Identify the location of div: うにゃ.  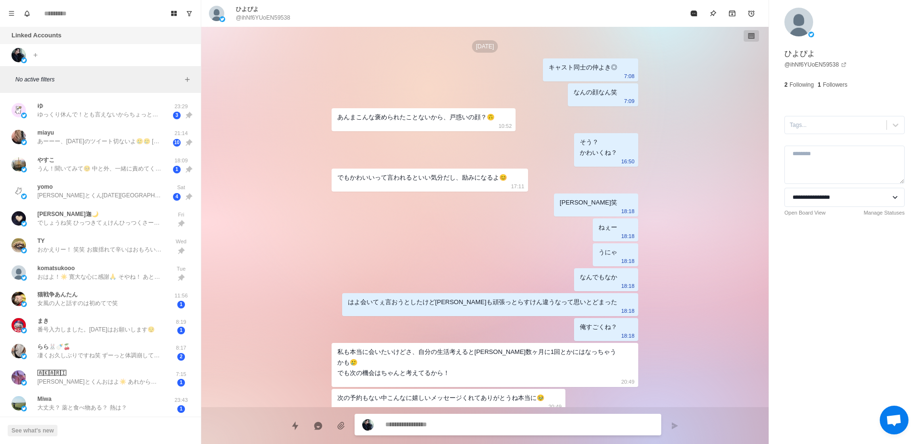
(608, 253).